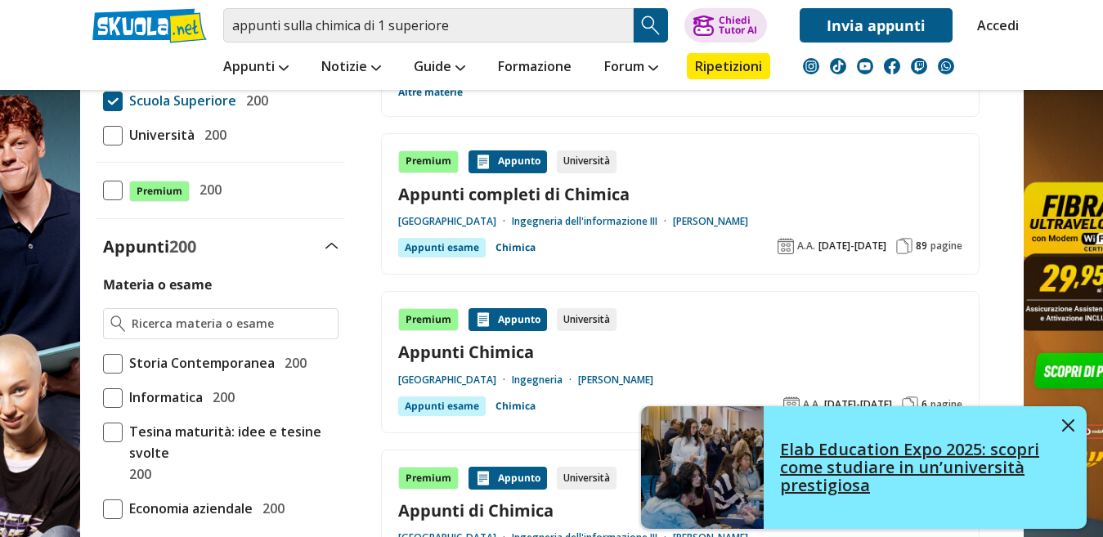 The width and height of the screenshot is (1103, 537). I want to click on a: Altre materie, so click(430, 92).